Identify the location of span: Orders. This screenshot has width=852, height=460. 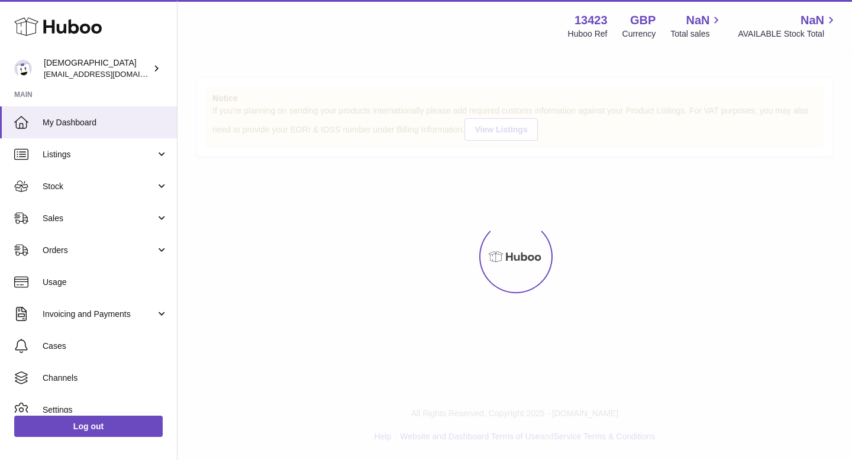
(99, 250).